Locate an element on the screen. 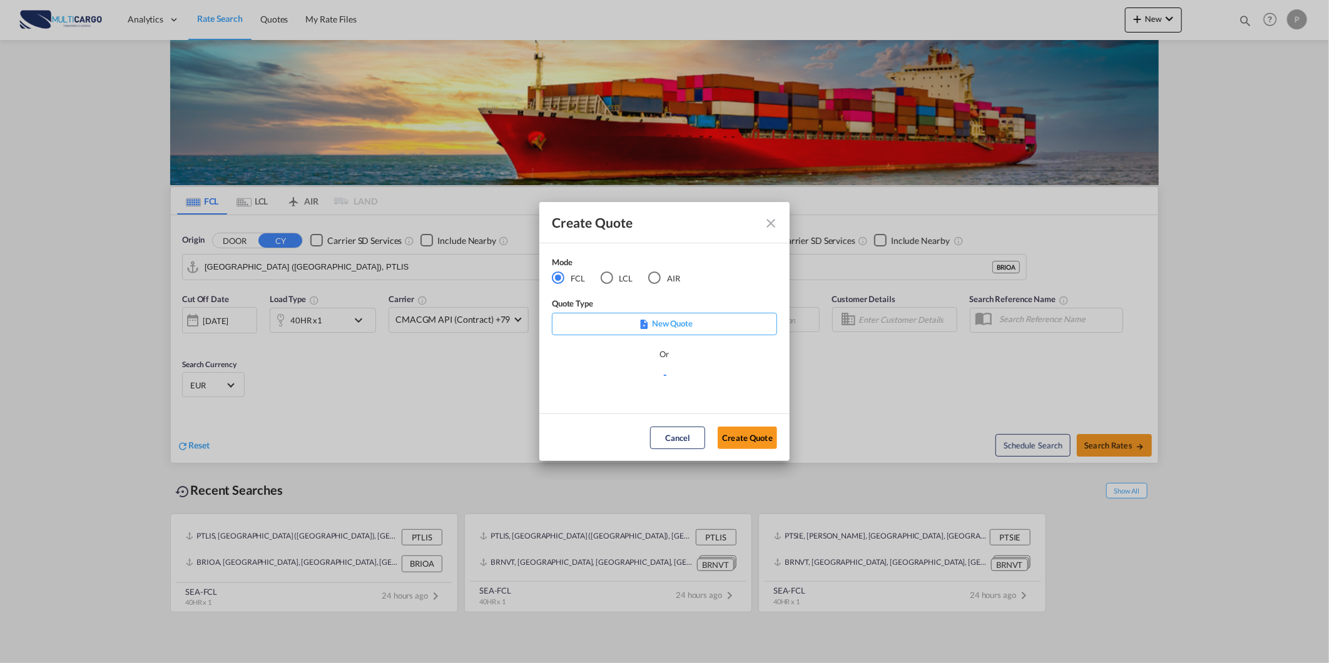 The height and width of the screenshot is (663, 1329). md-radio-button: LCL is located at coordinates (617, 278).